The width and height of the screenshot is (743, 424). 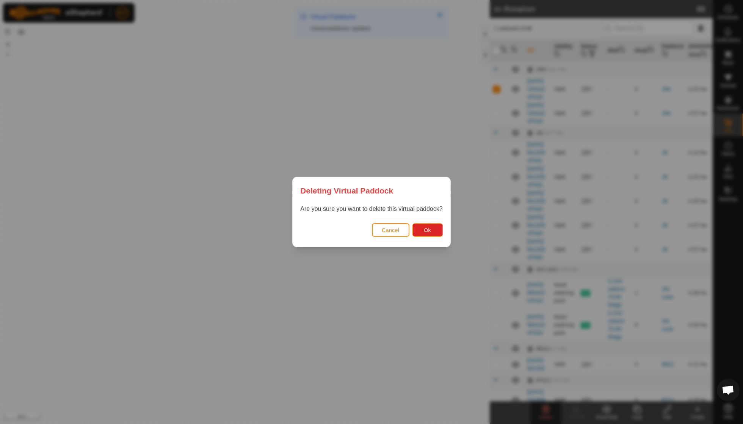 I want to click on button: Cancel, so click(x=390, y=230).